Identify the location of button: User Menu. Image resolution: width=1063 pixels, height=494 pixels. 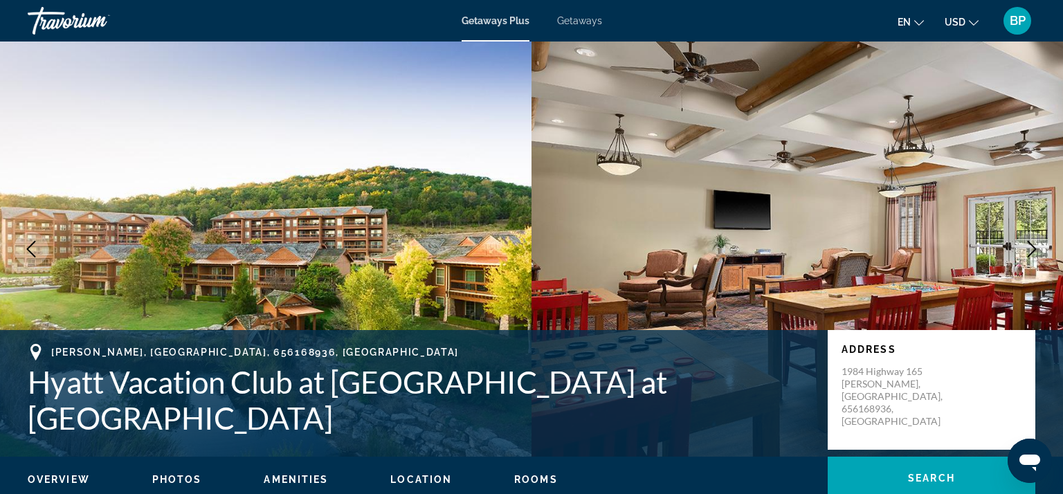
(1017, 21).